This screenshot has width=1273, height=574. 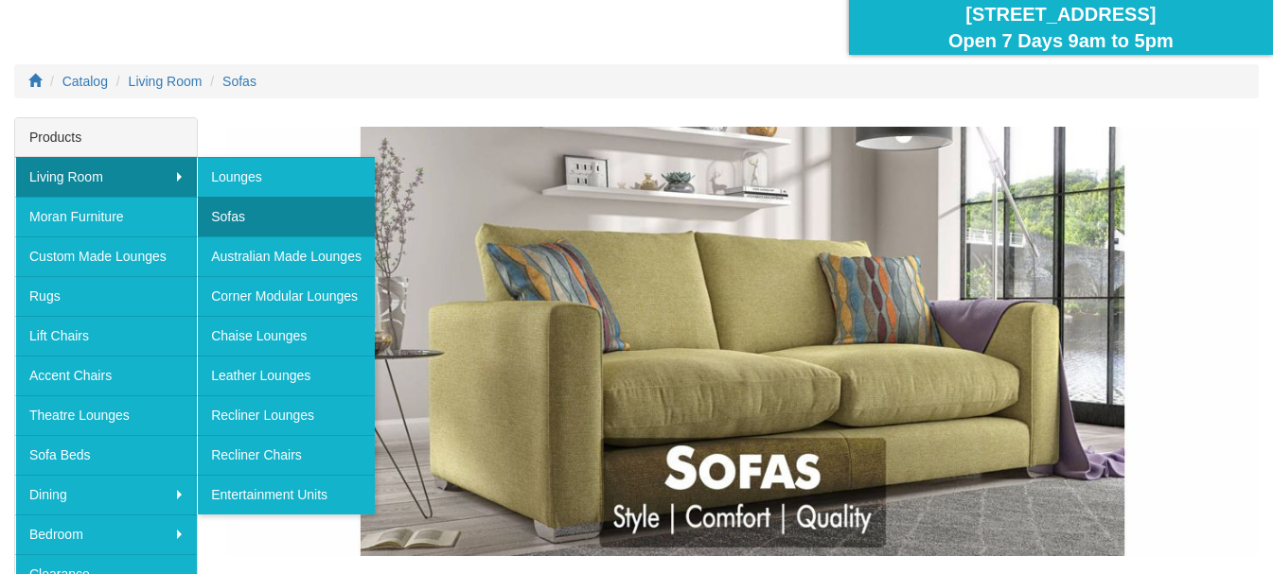 I want to click on a: Lift Chairs, so click(x=106, y=336).